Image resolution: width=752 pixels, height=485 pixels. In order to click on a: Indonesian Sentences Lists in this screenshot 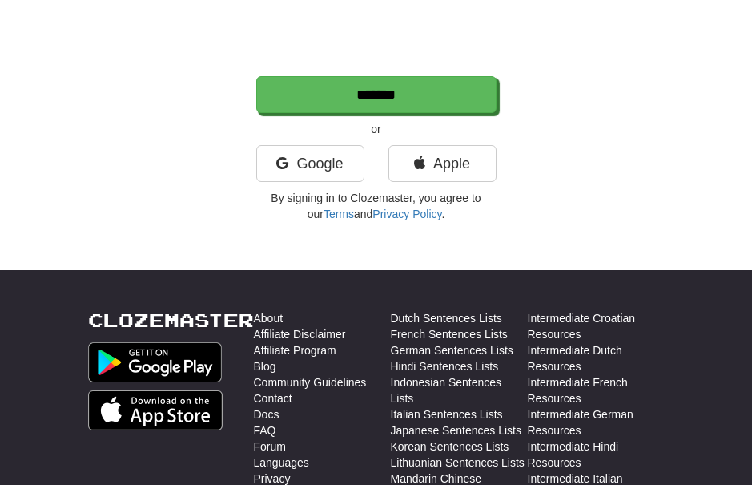, I will do `click(459, 390)`.